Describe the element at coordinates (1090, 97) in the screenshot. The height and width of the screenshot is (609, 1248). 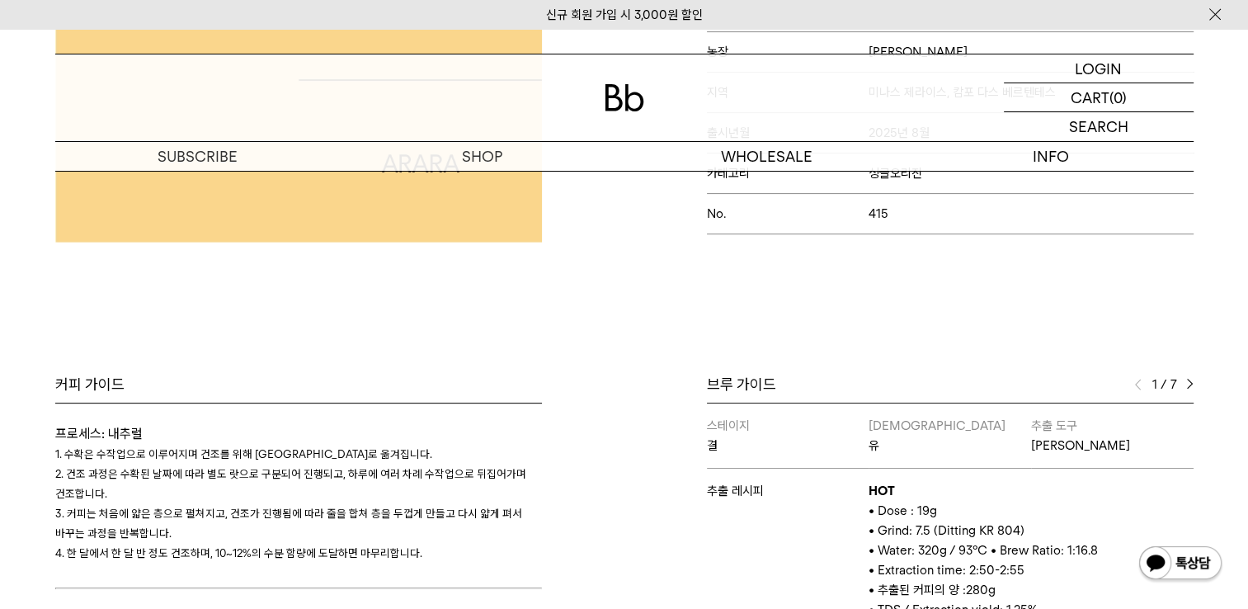
I see `p: CART` at that location.